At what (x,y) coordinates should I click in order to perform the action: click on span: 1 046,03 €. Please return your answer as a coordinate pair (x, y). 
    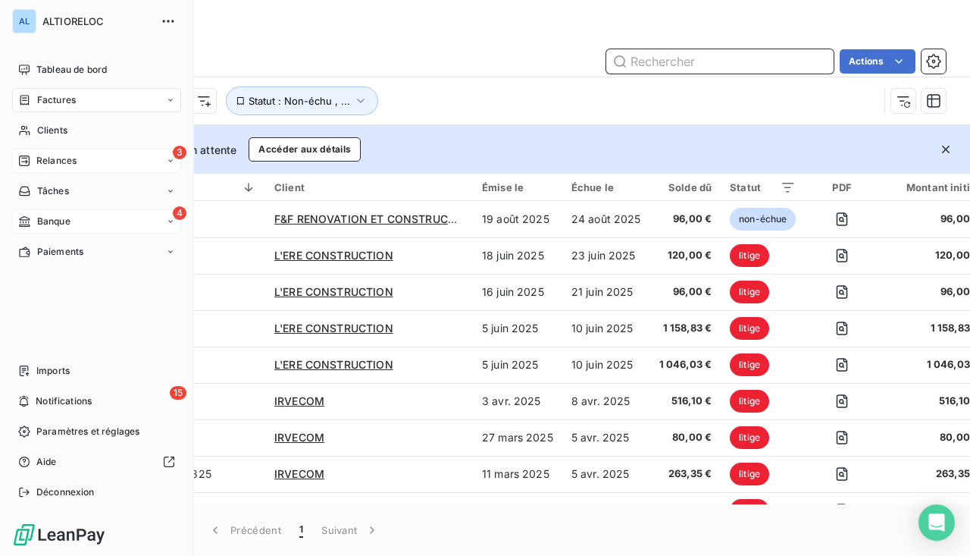
    Looking at the image, I should click on (686, 365).